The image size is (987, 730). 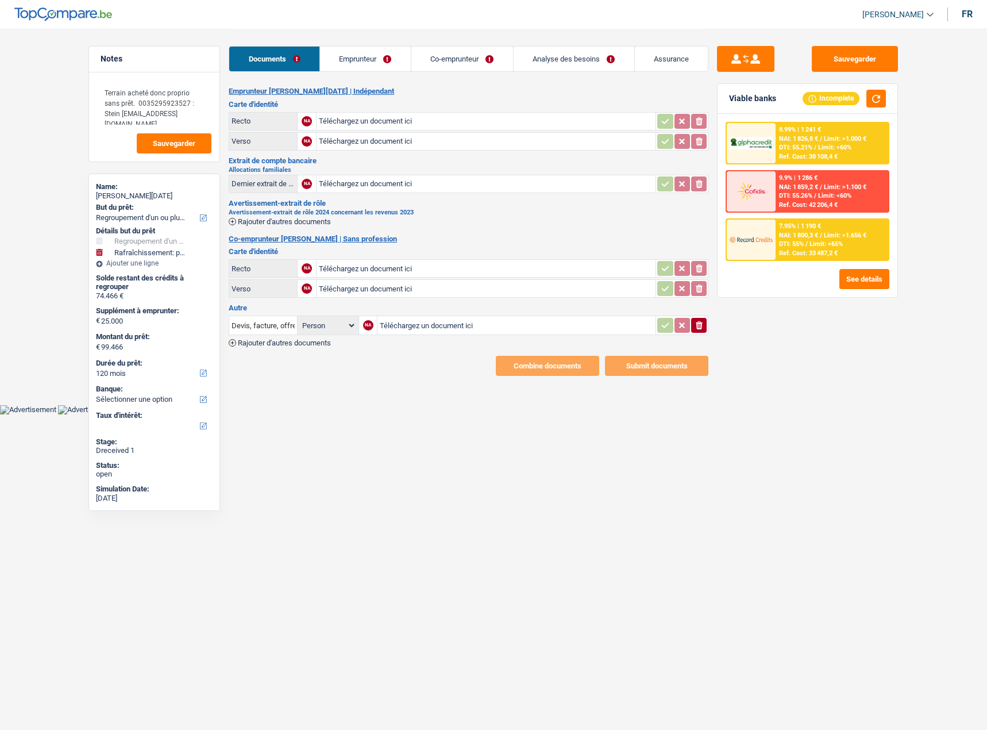 What do you see at coordinates (274, 59) in the screenshot?
I see `a: Documents` at bounding box center [274, 59].